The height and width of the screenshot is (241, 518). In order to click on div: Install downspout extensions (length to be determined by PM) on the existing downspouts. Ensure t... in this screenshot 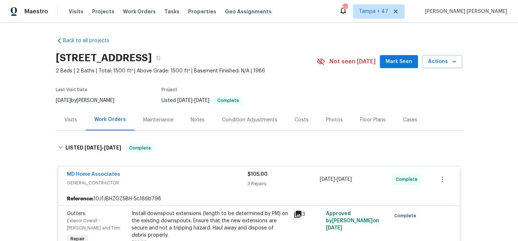, I will do `click(210, 224)`.